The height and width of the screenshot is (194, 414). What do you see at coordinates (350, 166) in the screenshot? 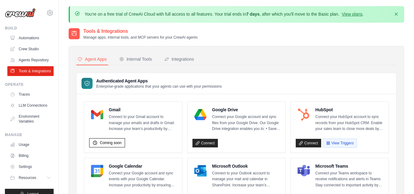
I see `h4: Microsoft Teams` at bounding box center [350, 166].